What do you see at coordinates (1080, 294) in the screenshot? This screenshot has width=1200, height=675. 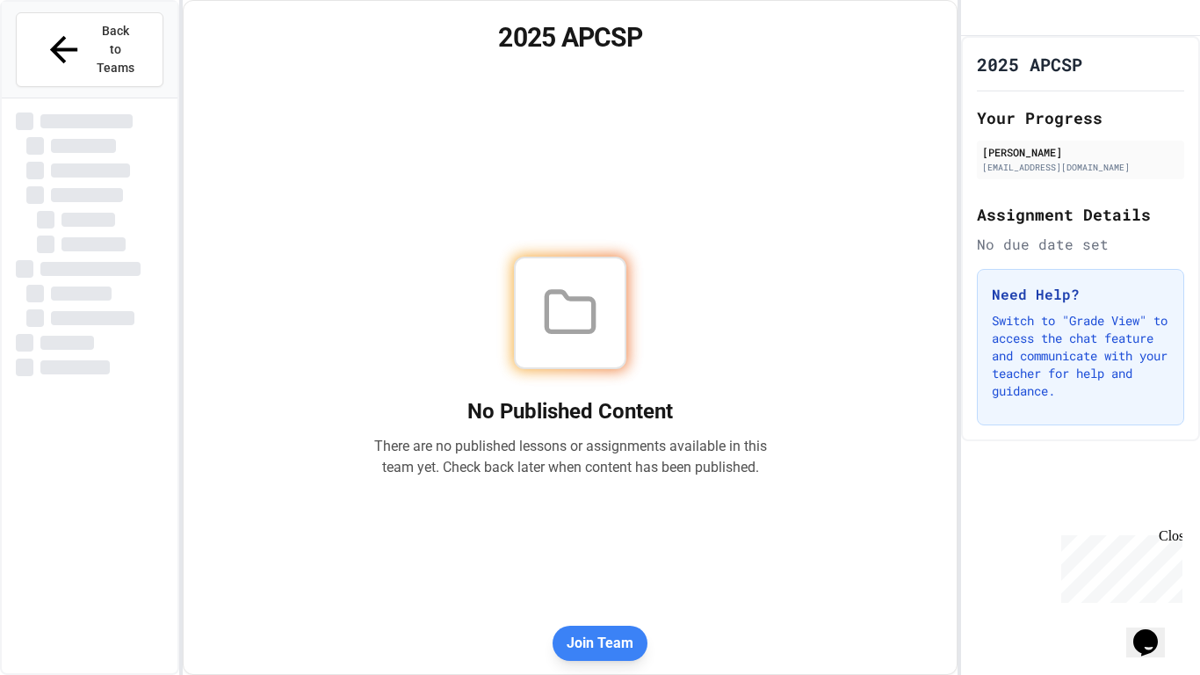 I see `h3: Need Help?` at bounding box center [1080, 294].